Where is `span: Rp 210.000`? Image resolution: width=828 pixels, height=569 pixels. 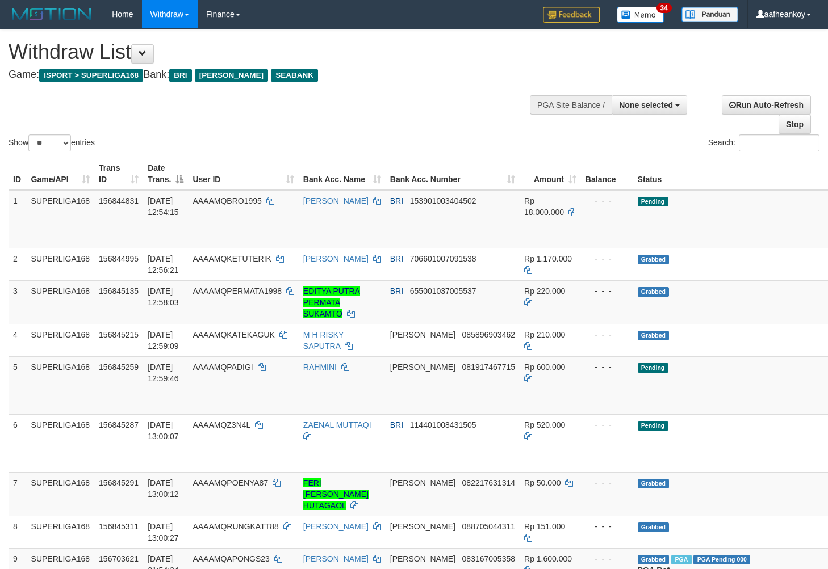
span: Rp 210.000 is located at coordinates (544, 335).